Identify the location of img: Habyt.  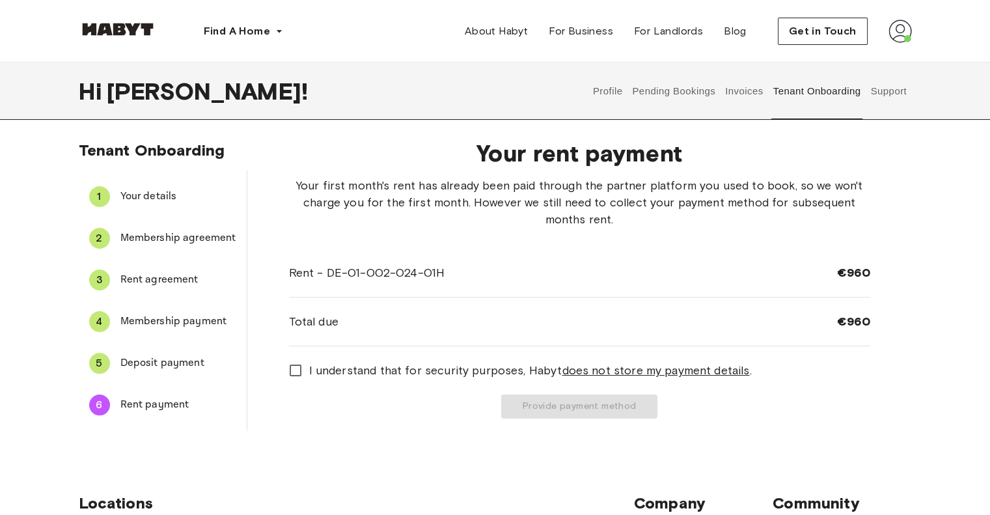
(118, 29).